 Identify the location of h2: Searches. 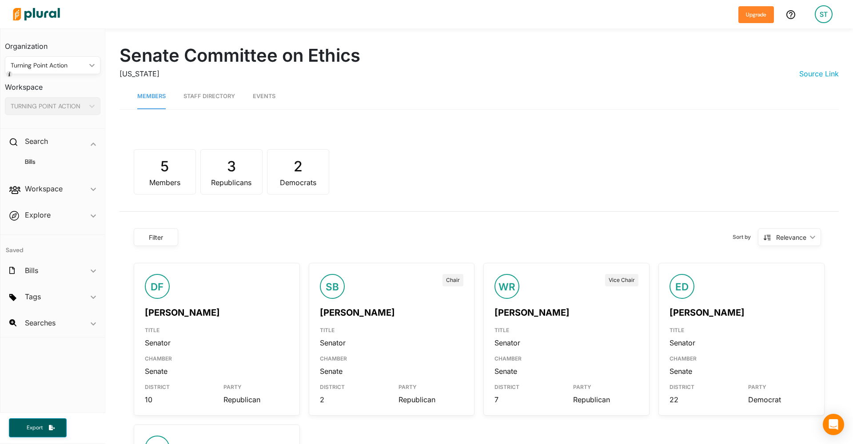
(40, 323).